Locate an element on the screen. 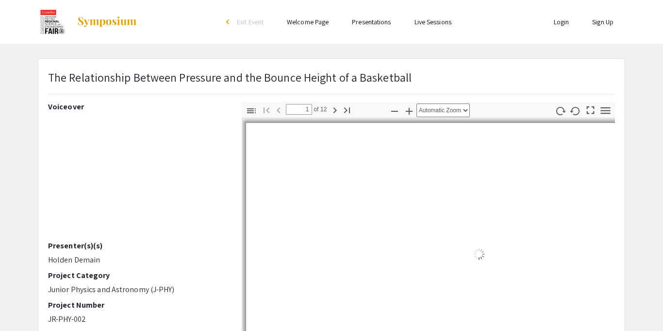 This screenshot has width=663, height=331. h2: Project Category is located at coordinates (137, 275).